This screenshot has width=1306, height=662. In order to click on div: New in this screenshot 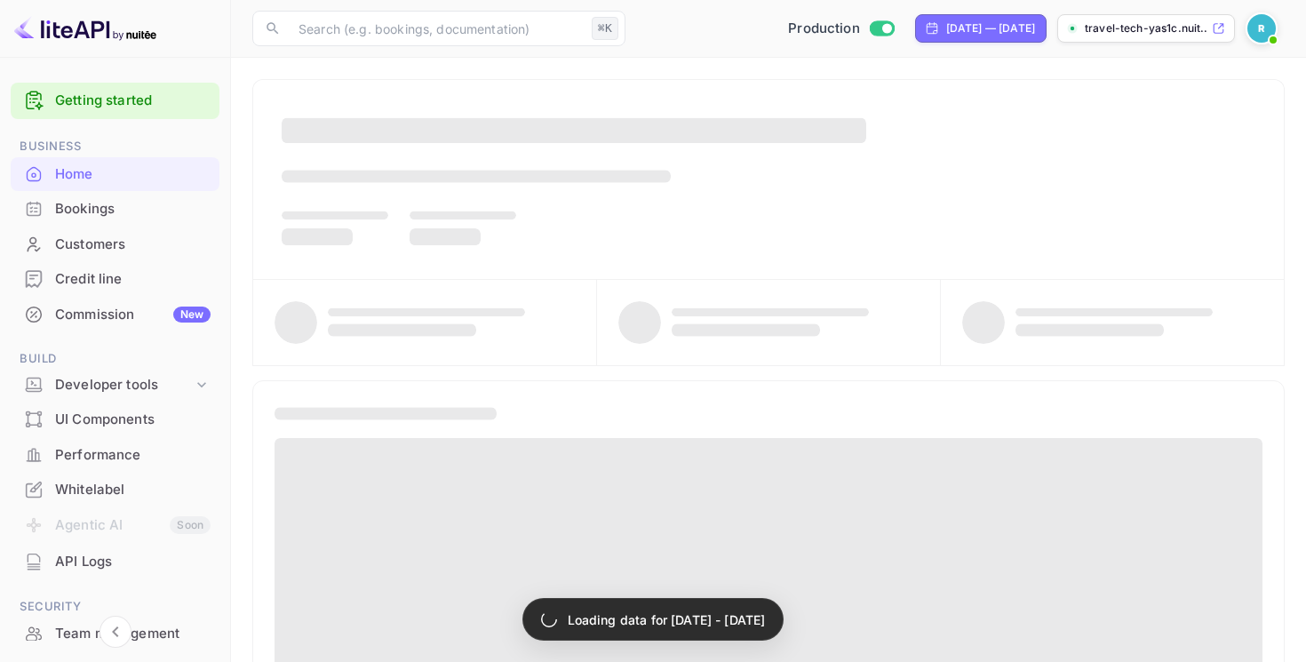, I will do `click(192, 314)`.